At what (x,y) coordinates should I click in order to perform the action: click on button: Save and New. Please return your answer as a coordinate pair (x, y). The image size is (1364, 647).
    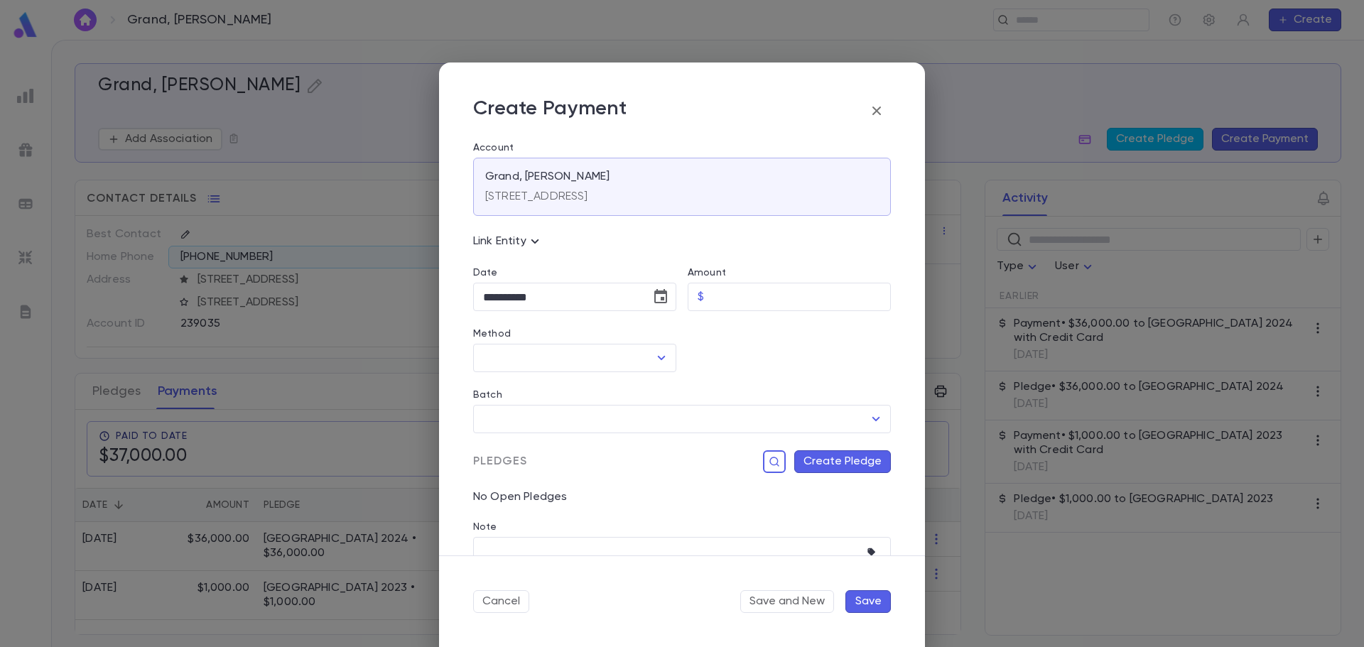
    Looking at the image, I should click on (787, 602).